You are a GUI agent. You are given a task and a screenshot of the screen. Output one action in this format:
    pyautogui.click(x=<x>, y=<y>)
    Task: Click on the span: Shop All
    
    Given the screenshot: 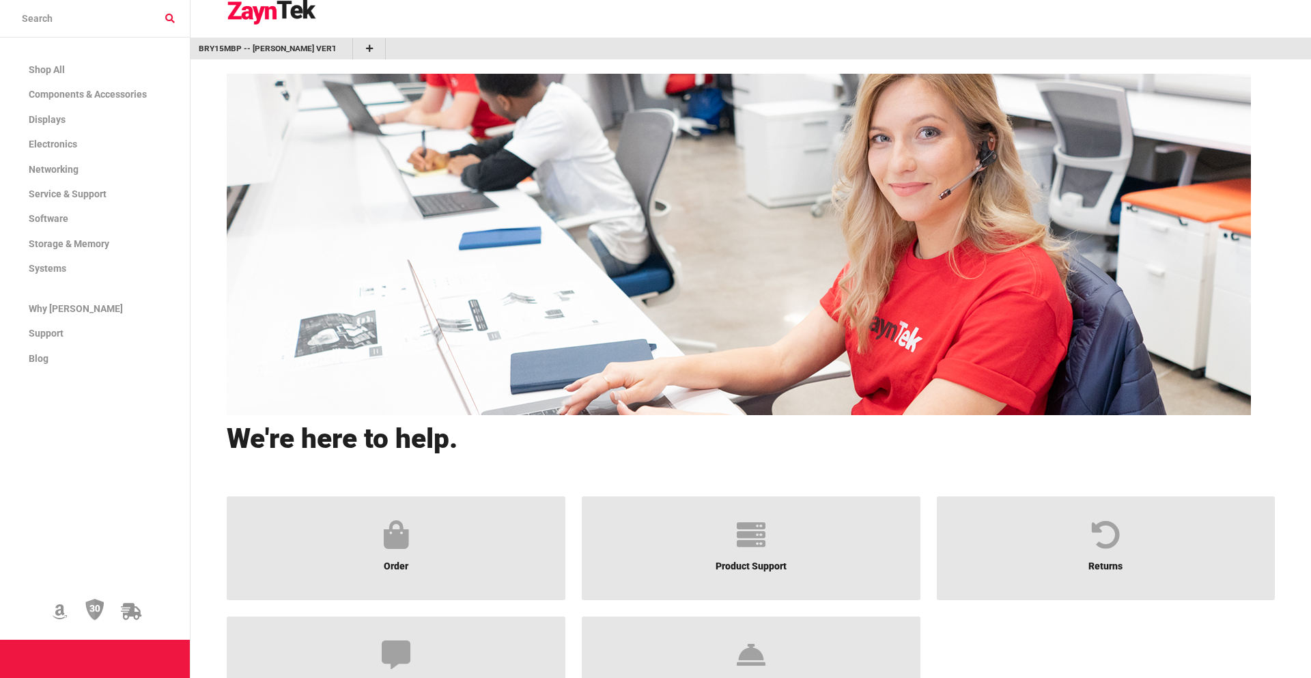 What is the action you would take?
    pyautogui.click(x=46, y=70)
    